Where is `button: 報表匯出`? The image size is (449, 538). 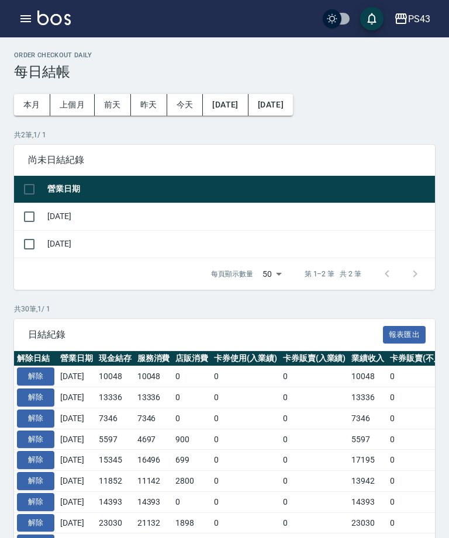 button: 報表匯出 is located at coordinates (404, 335).